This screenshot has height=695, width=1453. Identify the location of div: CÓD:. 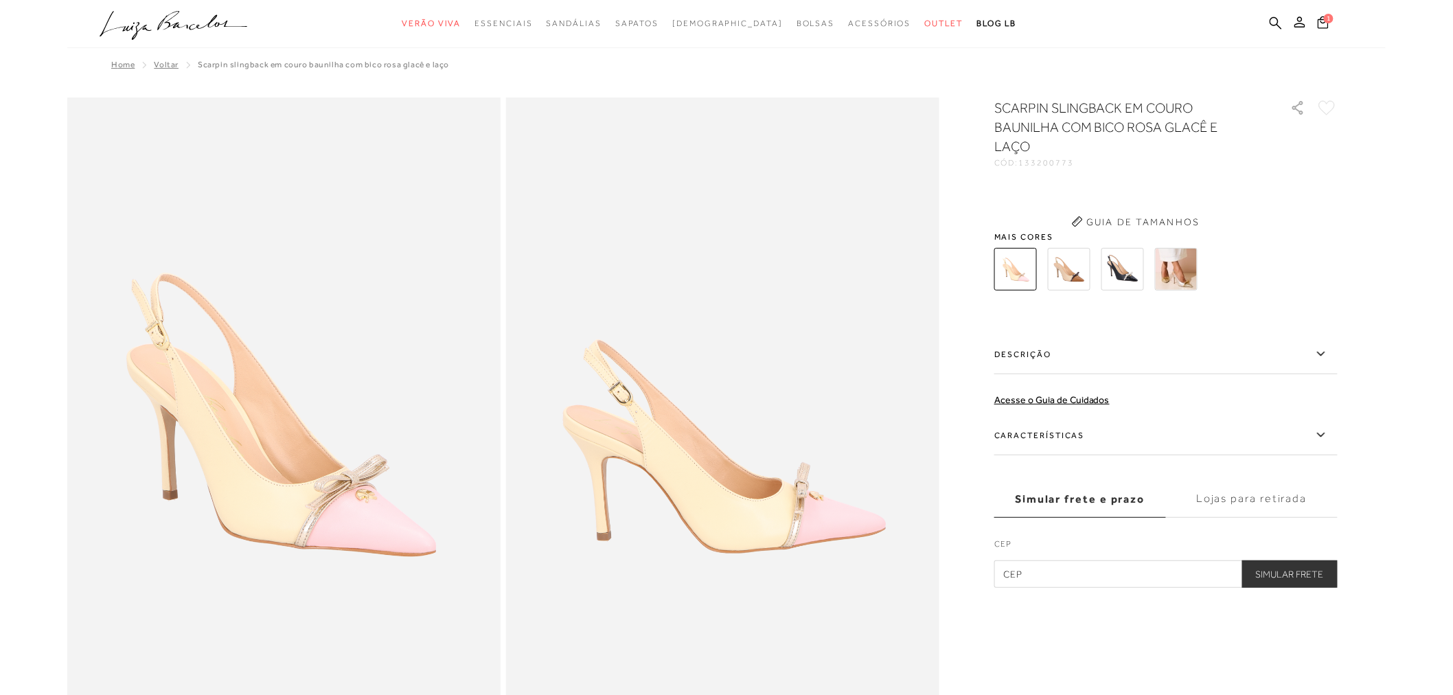
(1131, 163).